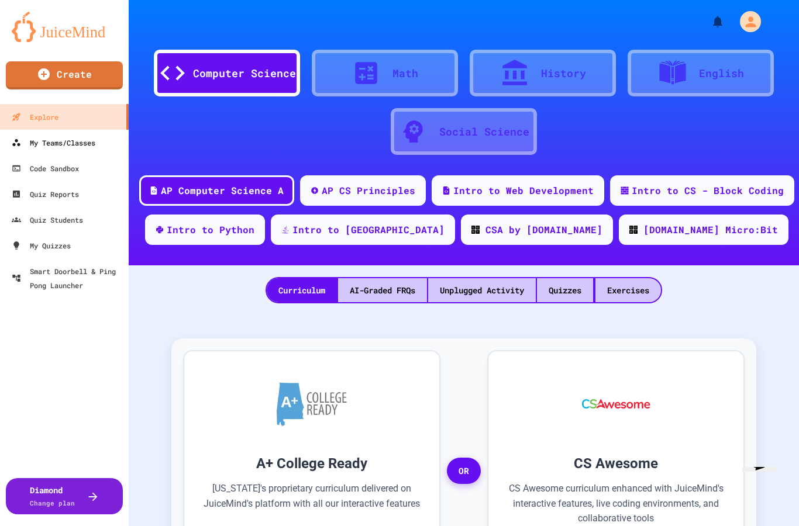 This screenshot has width=799, height=526. Describe the element at coordinates (52, 496) in the screenshot. I see `div: Diamond` at that location.